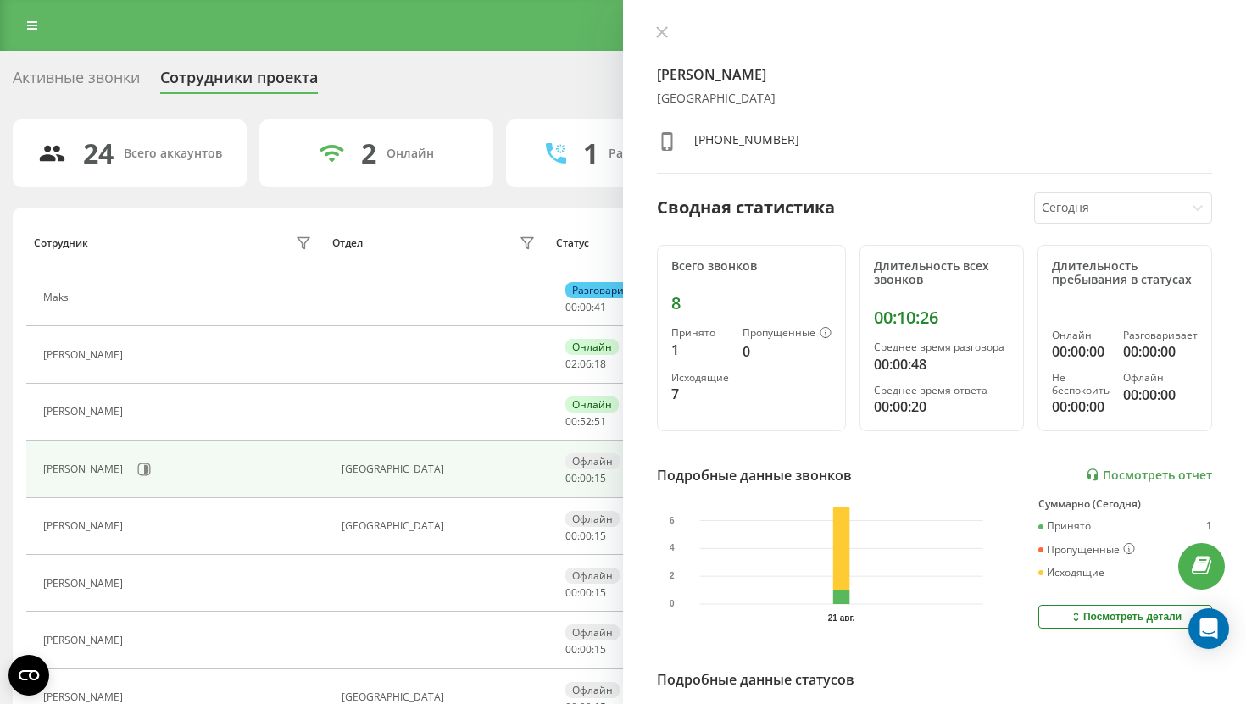 This screenshot has height=704, width=1246. What do you see at coordinates (600, 421) in the screenshot?
I see `span: 51` at bounding box center [600, 421].